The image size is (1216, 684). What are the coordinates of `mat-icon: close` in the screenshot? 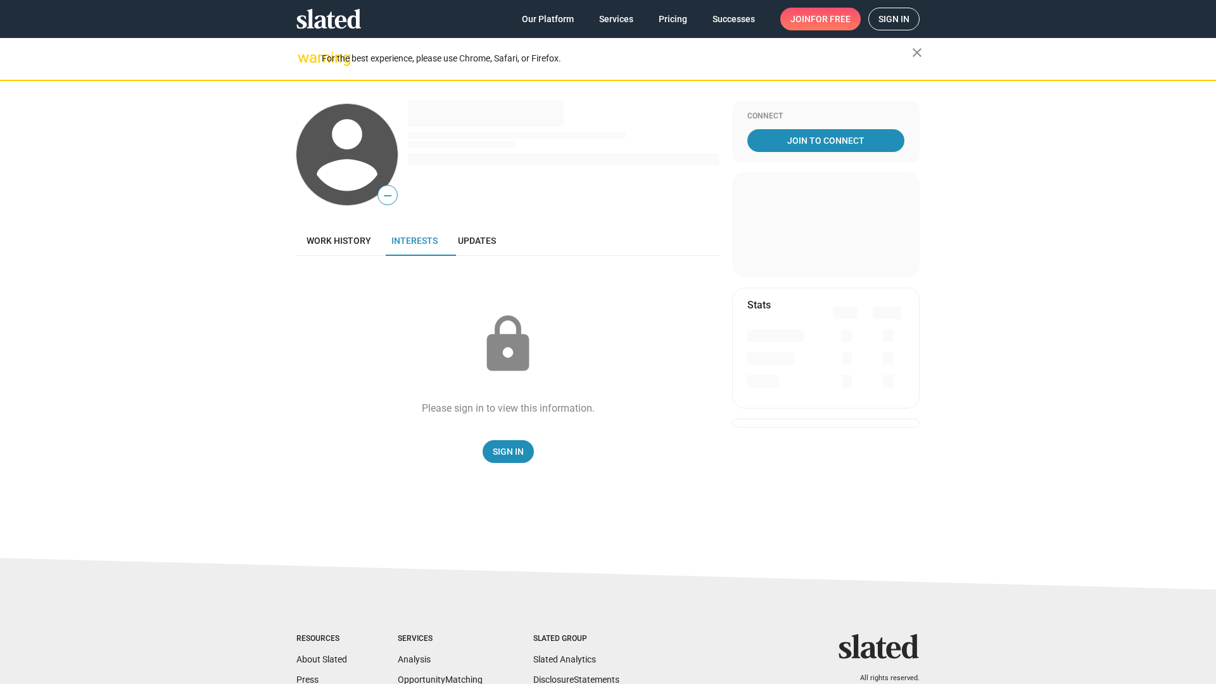 It's located at (917, 53).